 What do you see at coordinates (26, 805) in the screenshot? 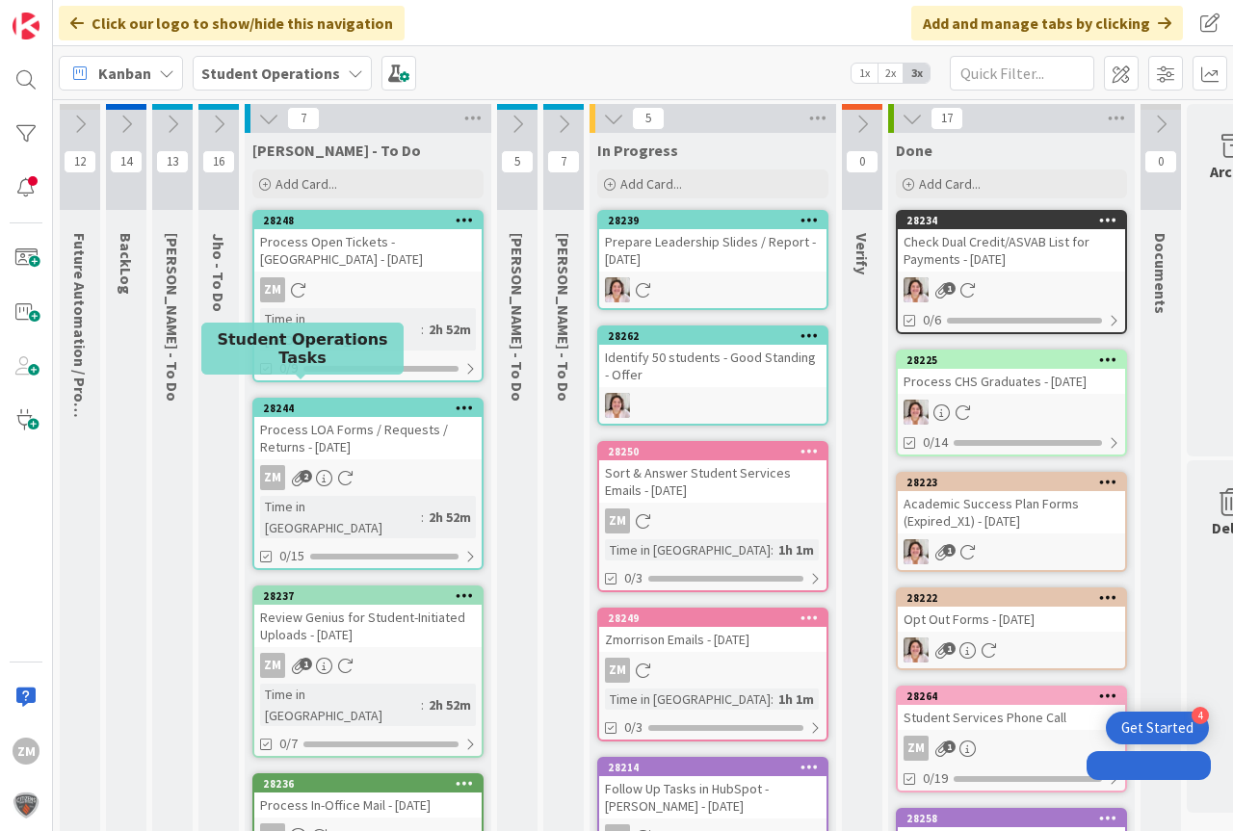
I see `img: avatar` at bounding box center [26, 805].